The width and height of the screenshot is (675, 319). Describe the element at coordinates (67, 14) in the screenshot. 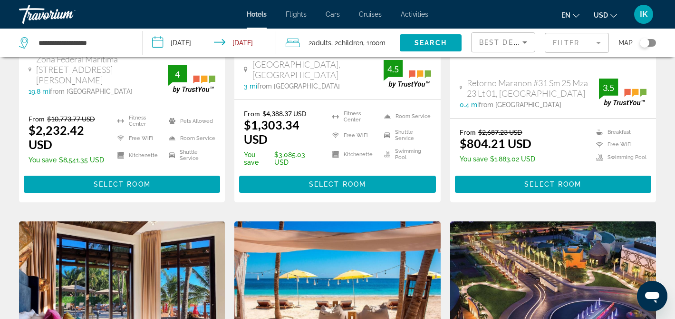

I see `a: Travorium` at that location.